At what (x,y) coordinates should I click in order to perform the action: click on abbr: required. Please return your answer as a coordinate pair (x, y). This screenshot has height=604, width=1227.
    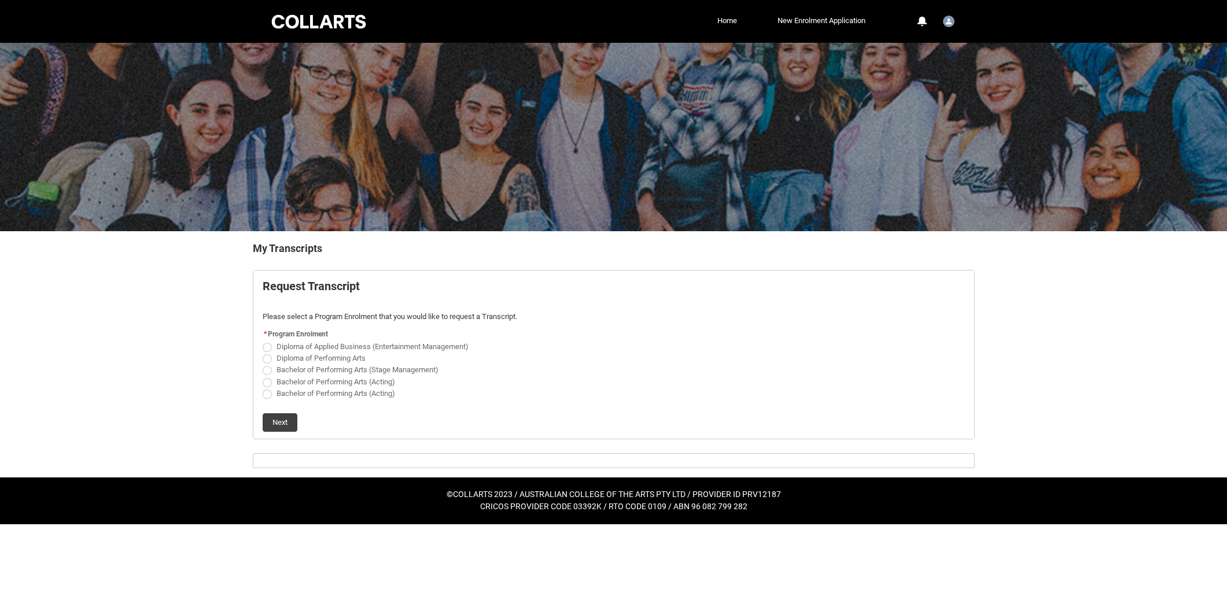
    Looking at the image, I should click on (265, 334).